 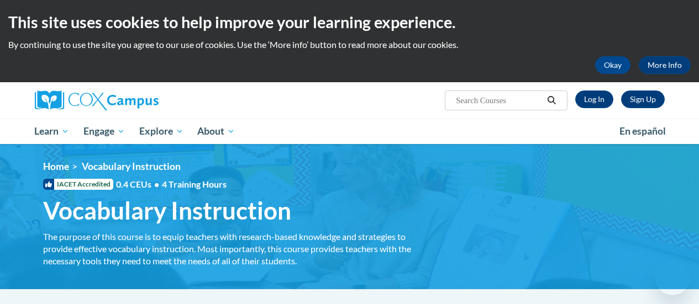 What do you see at coordinates (134, 101) in the screenshot?
I see `a: Cox Campus` at bounding box center [134, 101].